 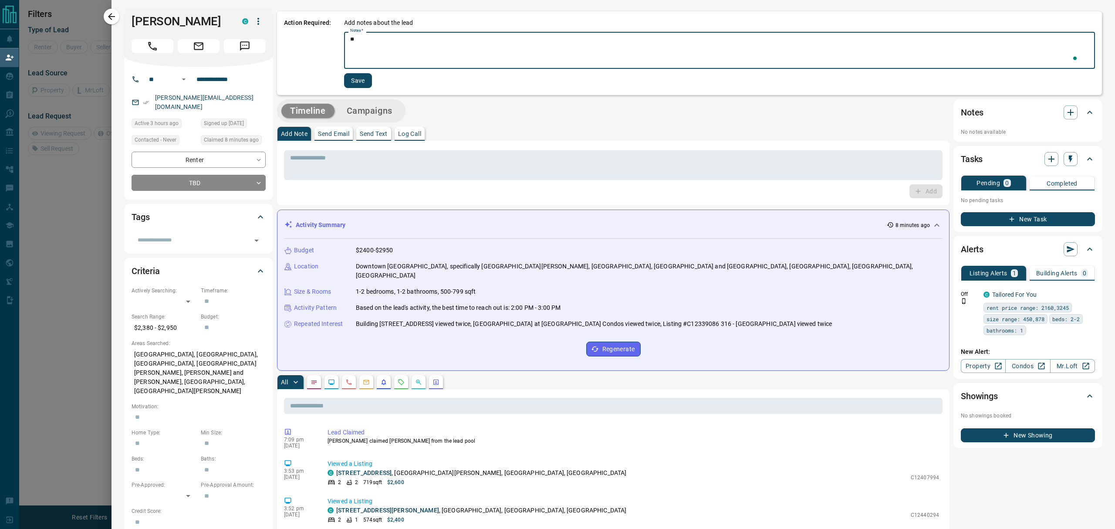 What do you see at coordinates (199, 159) in the screenshot?
I see `div: Renter` at bounding box center [199, 159].